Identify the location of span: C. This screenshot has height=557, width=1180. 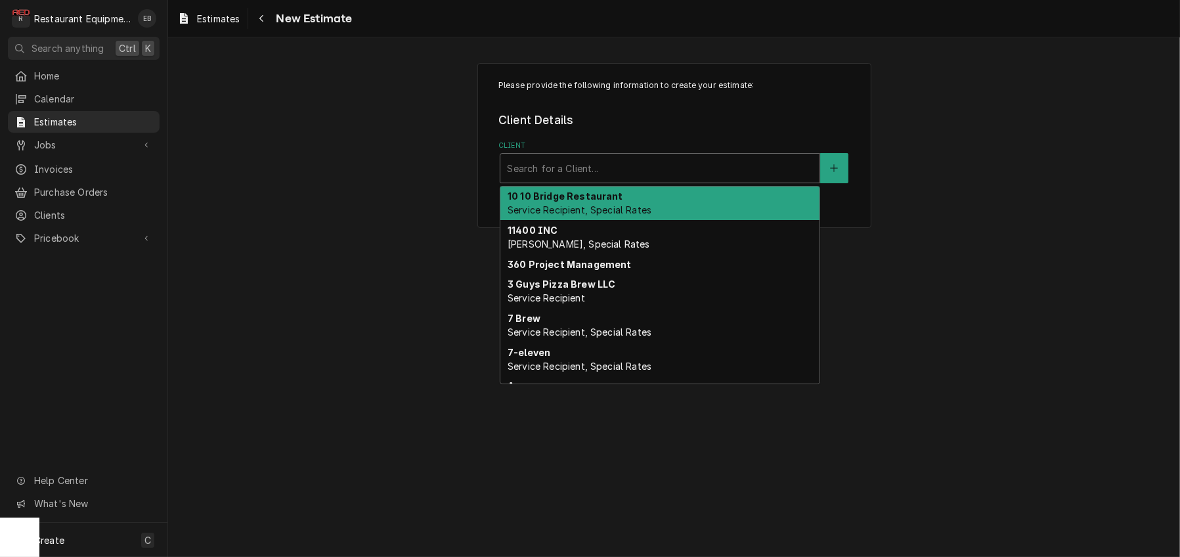
(148, 540).